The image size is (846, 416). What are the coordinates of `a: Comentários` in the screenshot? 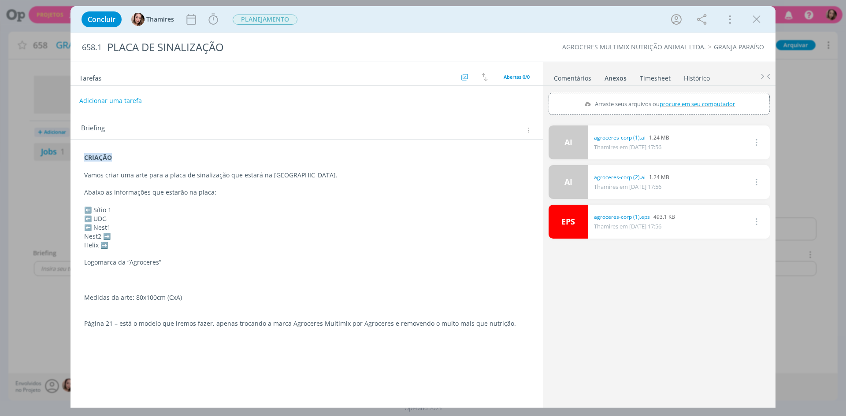 It's located at (572, 76).